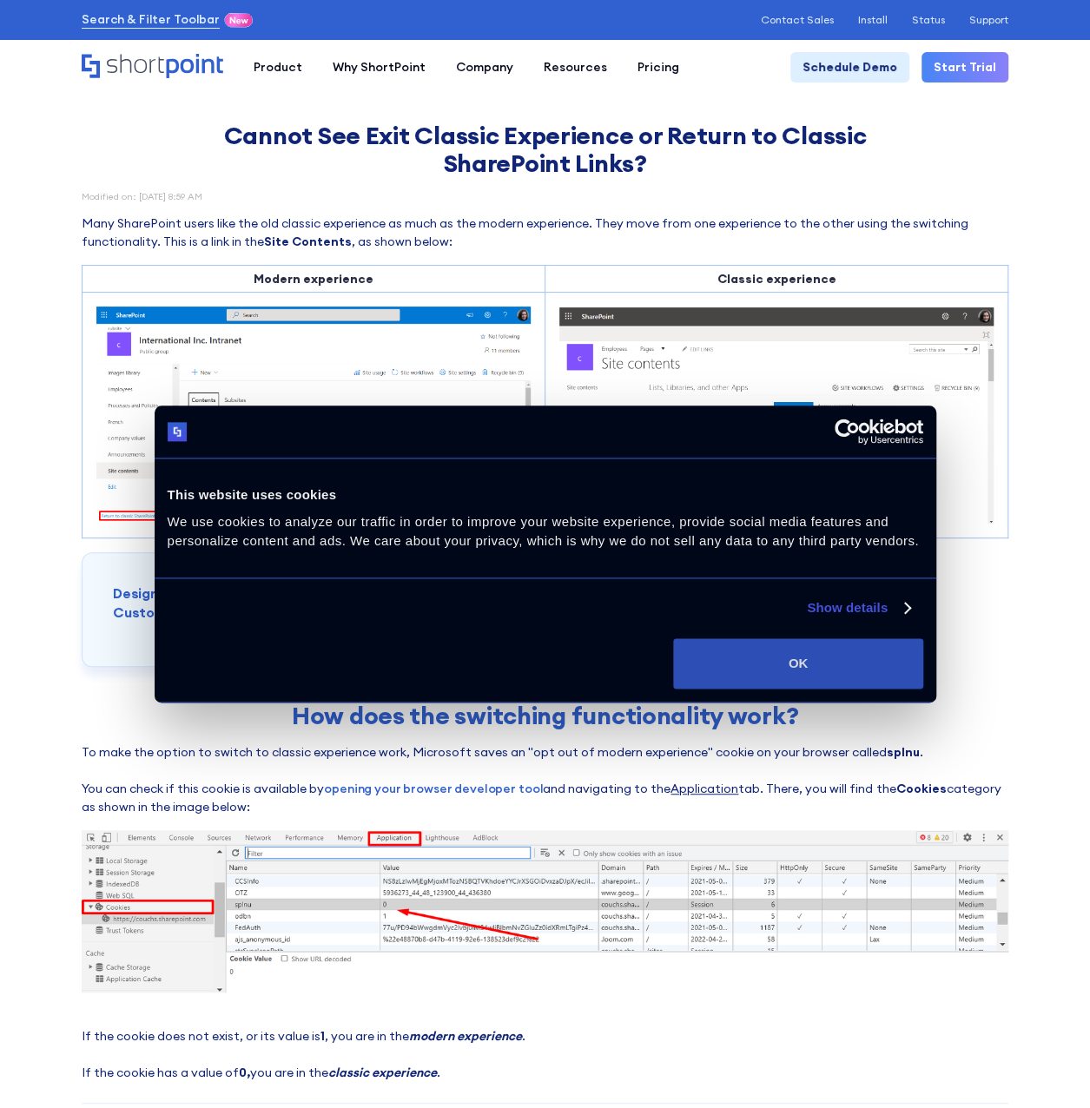 This screenshot has height=1108, width=1090. I want to click on p: To make the option to switch to classic experience work, Microsoft saves an "opt out of modern ex..., so click(545, 780).